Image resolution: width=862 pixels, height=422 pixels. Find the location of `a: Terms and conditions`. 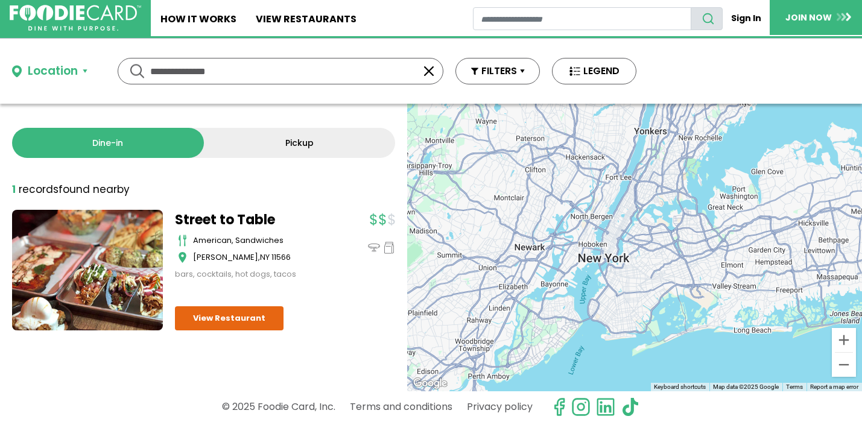

a: Terms and conditions is located at coordinates (401, 406).